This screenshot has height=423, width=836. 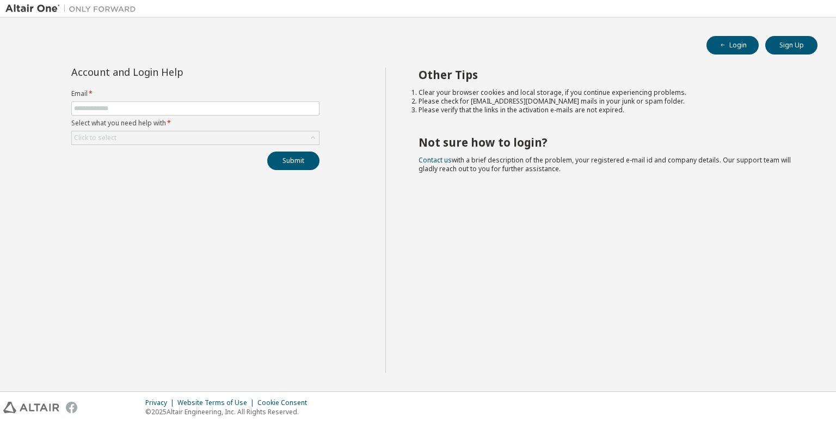 What do you see at coordinates (195, 94) in the screenshot?
I see `label: Email` at bounding box center [195, 94].